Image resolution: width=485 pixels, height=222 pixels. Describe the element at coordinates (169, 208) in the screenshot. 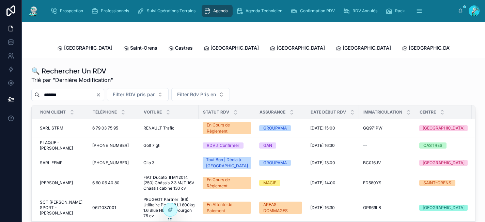

I see `a: PEUGEOT Partner (B9) Utilitaire Phase 2 L1 600kg 1.6 Blue HDi FAP Fourgon 75 cv` at that location.